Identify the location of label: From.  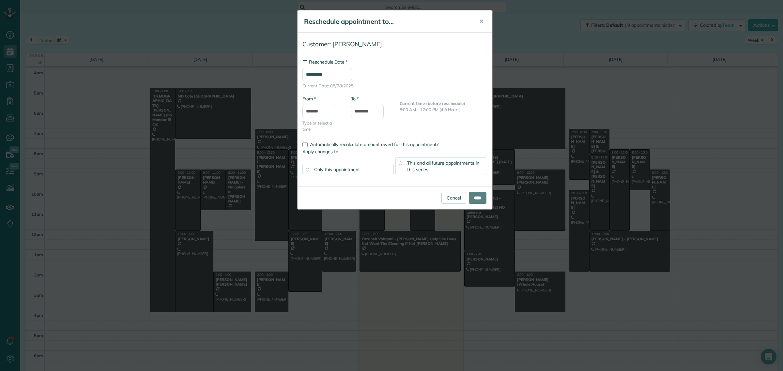
(309, 99).